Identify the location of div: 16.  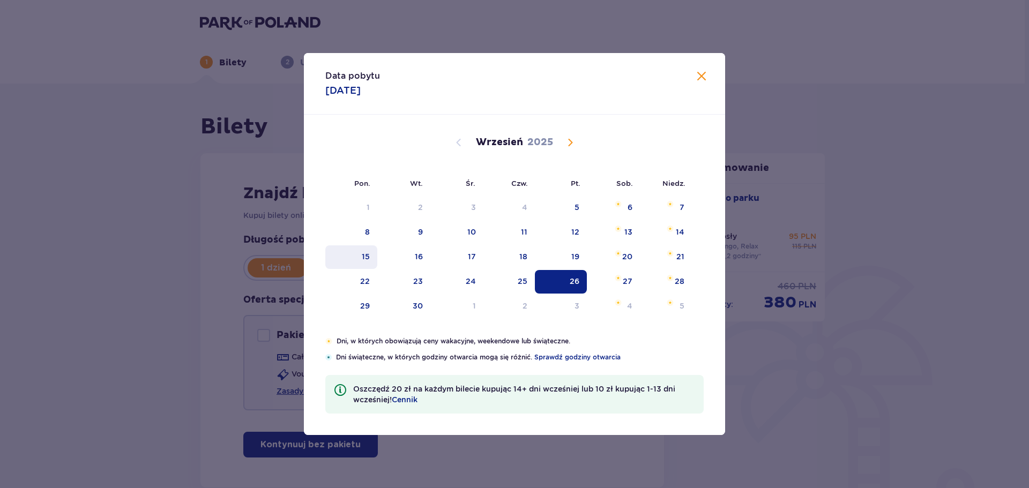
(419, 257).